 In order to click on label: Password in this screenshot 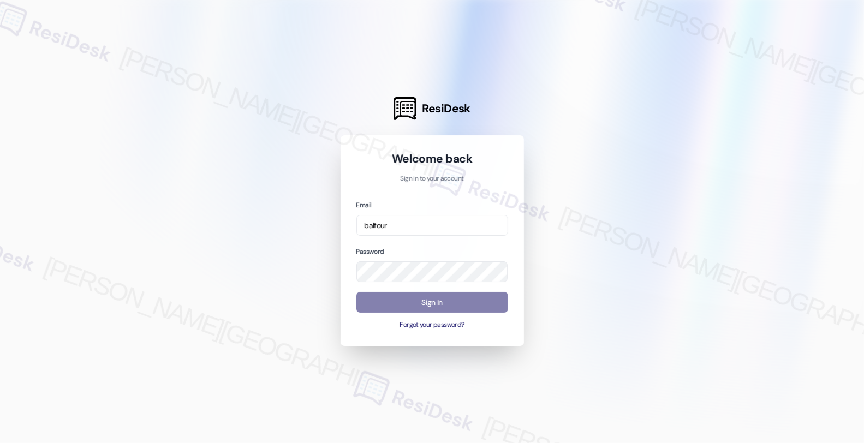, I will do `click(370, 252)`.